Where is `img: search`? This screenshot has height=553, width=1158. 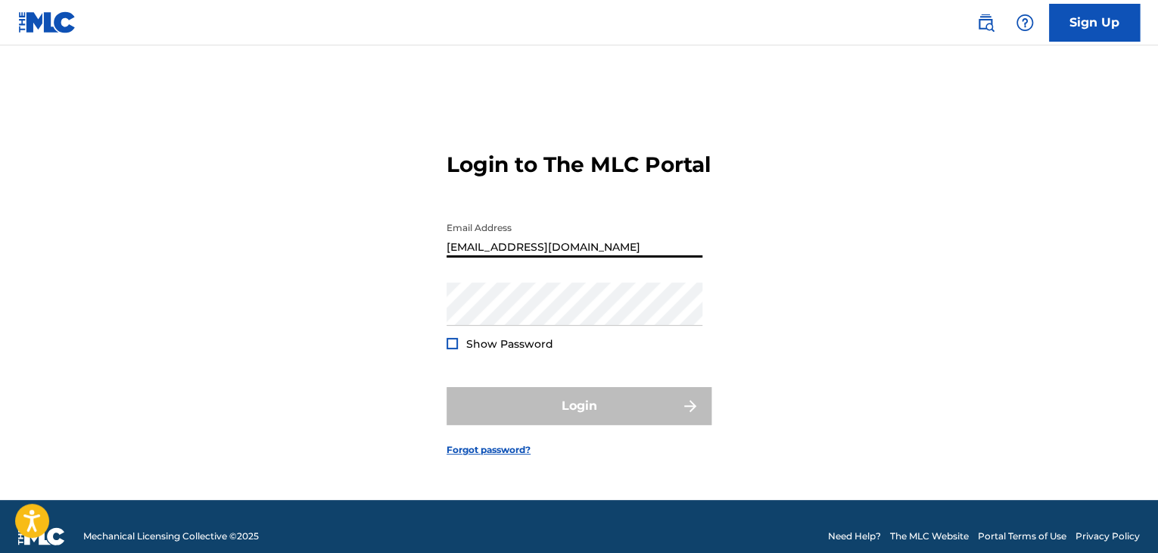
img: search is located at coordinates (986, 23).